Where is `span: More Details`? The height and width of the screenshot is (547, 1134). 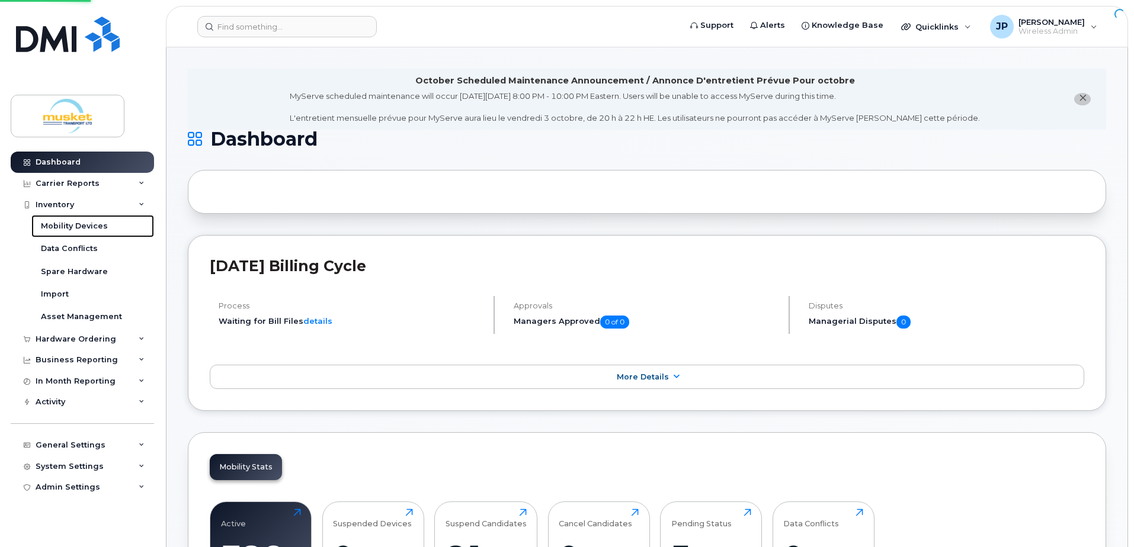 span: More Details is located at coordinates (643, 377).